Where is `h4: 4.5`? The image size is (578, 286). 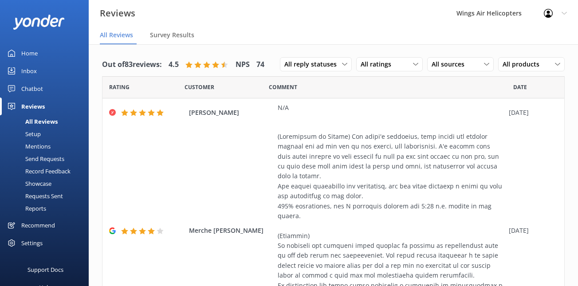 h4: 4.5 is located at coordinates (173, 65).